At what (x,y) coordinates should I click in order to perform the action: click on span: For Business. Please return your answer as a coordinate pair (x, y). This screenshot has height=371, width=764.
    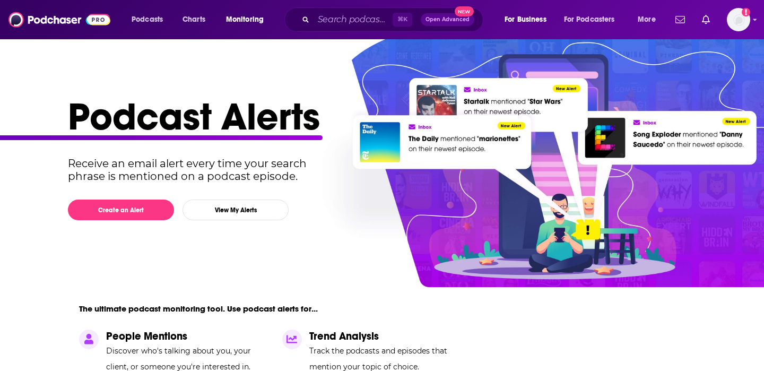
    Looking at the image, I should click on (525, 20).